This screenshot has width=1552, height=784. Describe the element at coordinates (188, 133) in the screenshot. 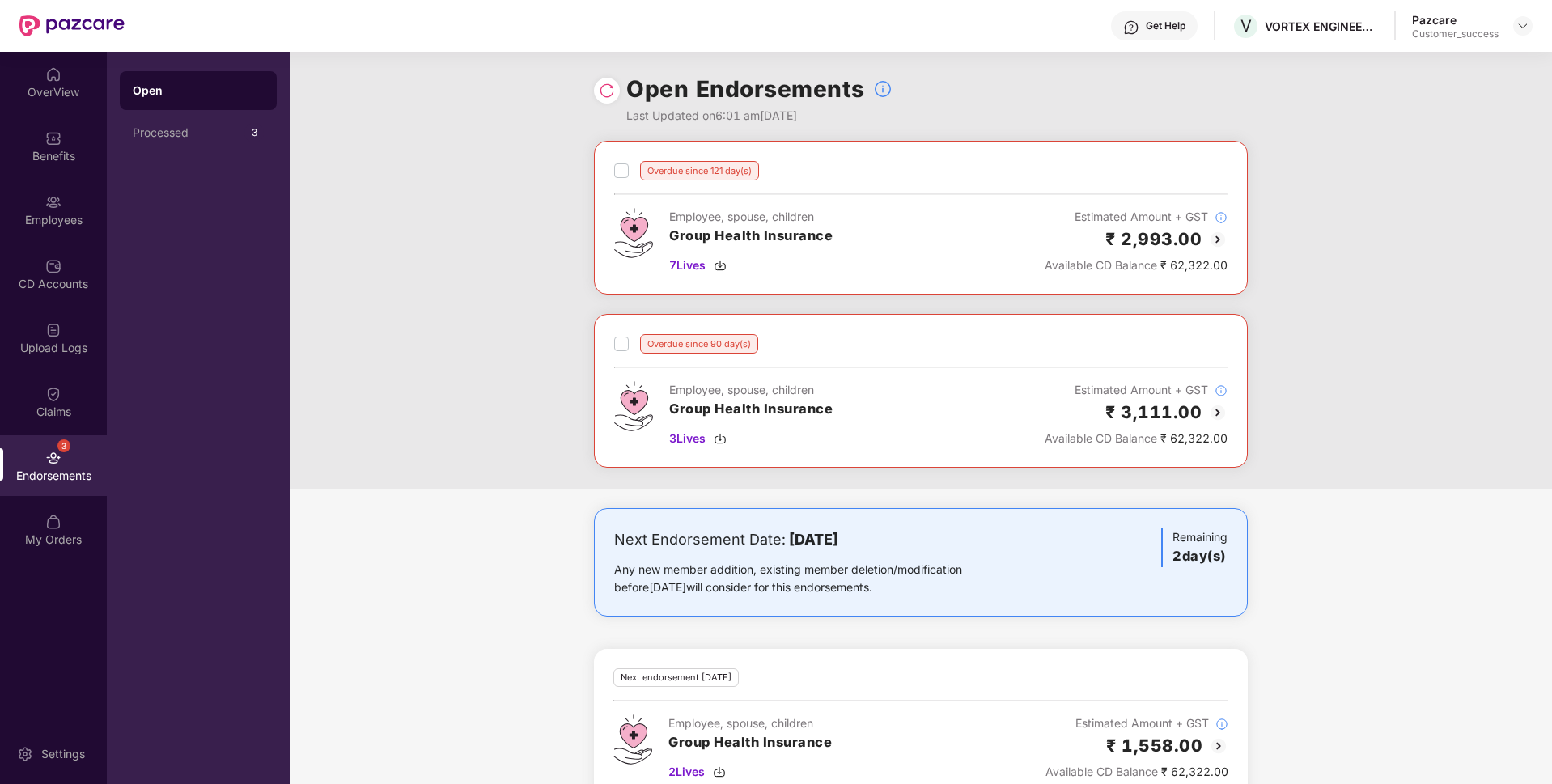

I see `div: Processed` at that location.